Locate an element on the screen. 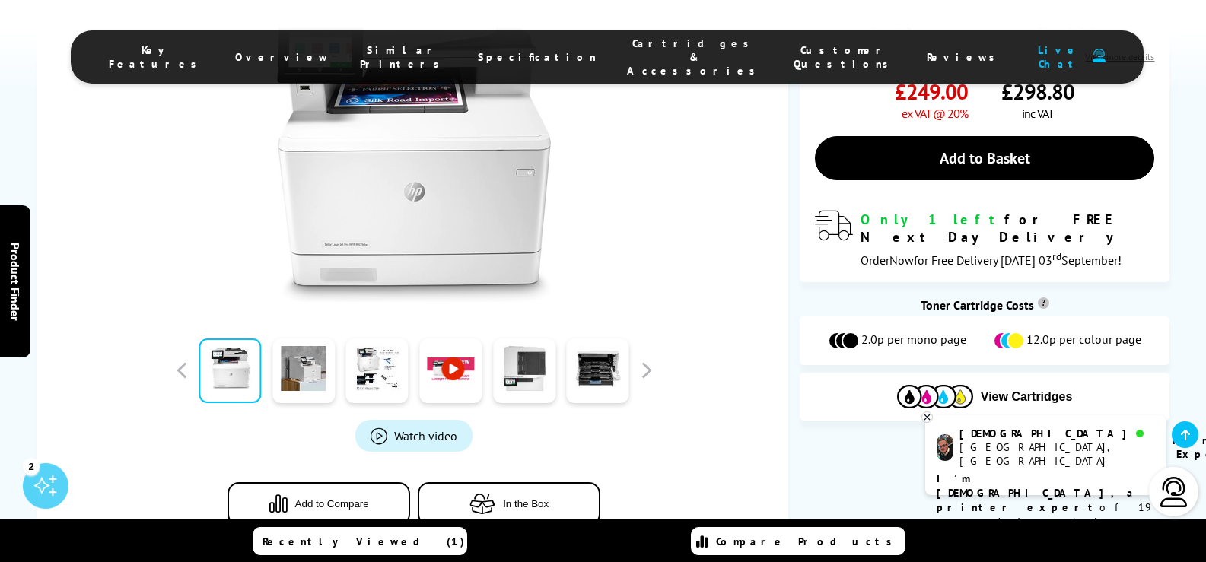  button: View Cartridges is located at coordinates (984, 396).